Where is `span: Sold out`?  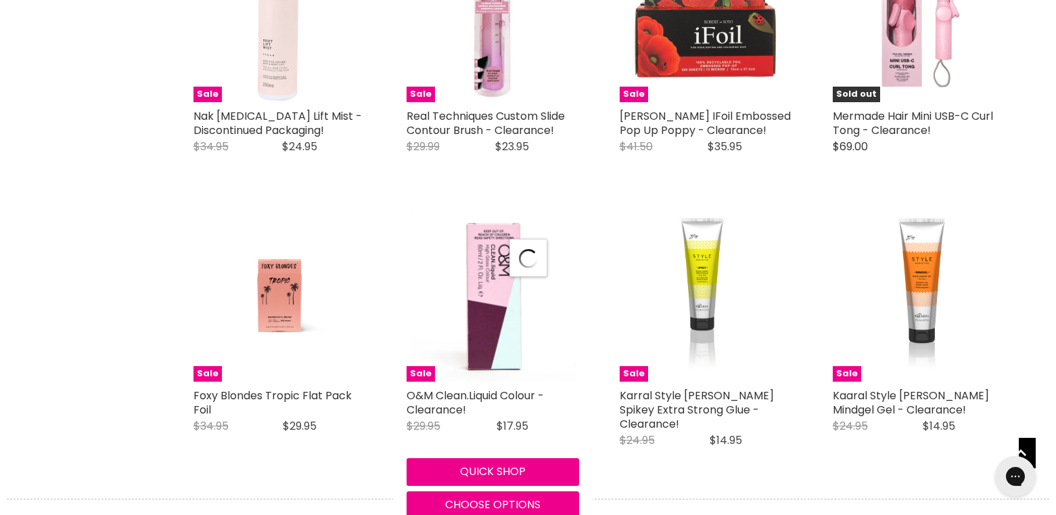
span: Sold out is located at coordinates (856, 94).